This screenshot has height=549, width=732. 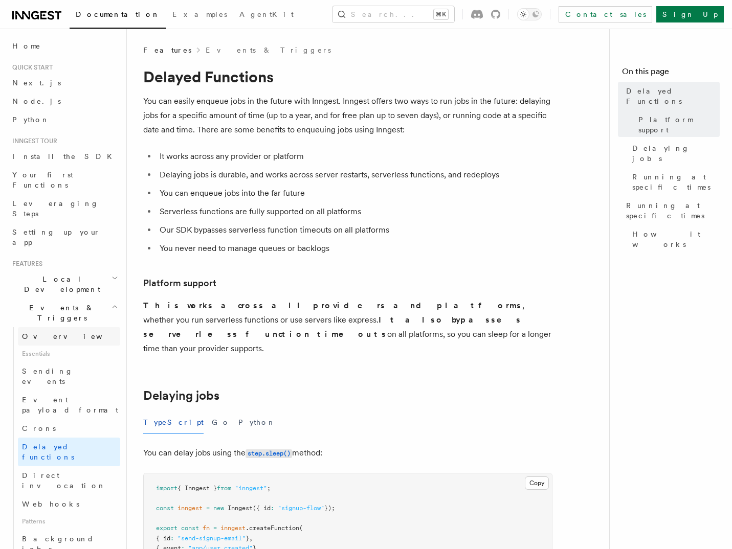 What do you see at coordinates (676, 153) in the screenshot?
I see `span: Delaying jobs` at bounding box center [676, 153].